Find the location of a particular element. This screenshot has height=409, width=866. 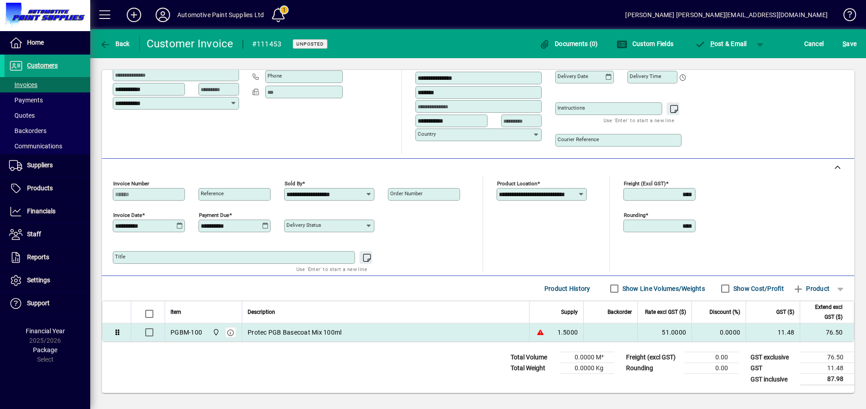

mat-label: Sold by is located at coordinates (293, 184).